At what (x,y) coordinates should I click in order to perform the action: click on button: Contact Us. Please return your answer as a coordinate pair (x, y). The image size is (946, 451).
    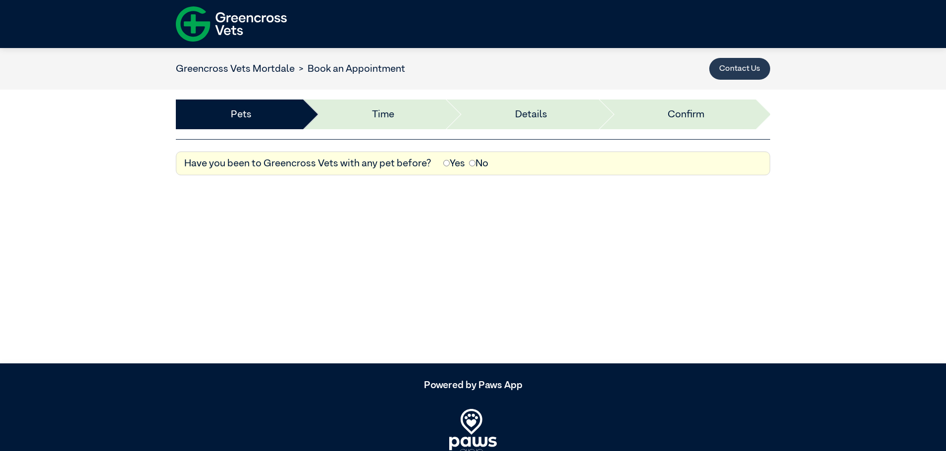
    Looking at the image, I should click on (739, 69).